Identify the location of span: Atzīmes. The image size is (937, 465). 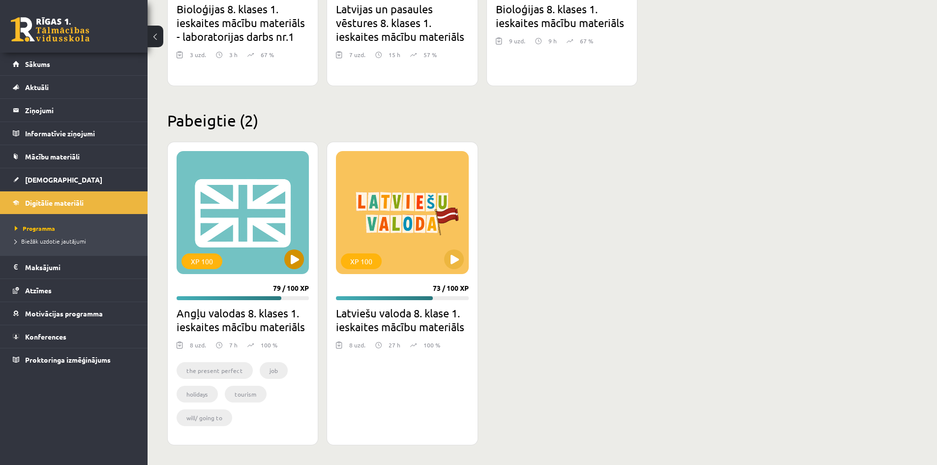
(38, 290).